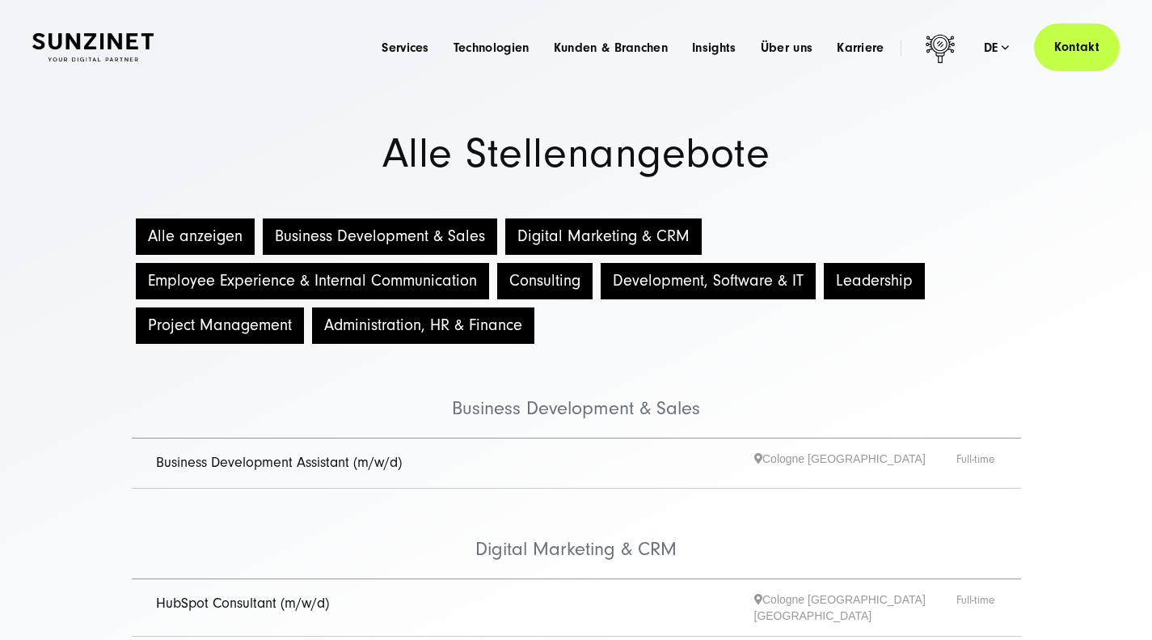  Describe the element at coordinates (405, 48) in the screenshot. I see `span: Services` at that location.